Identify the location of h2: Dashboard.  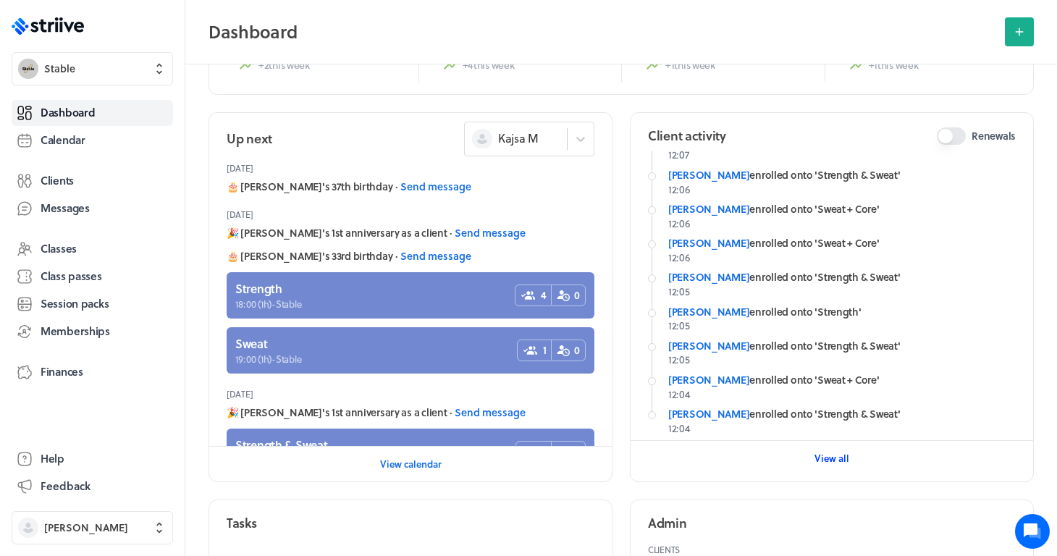
(602, 32).